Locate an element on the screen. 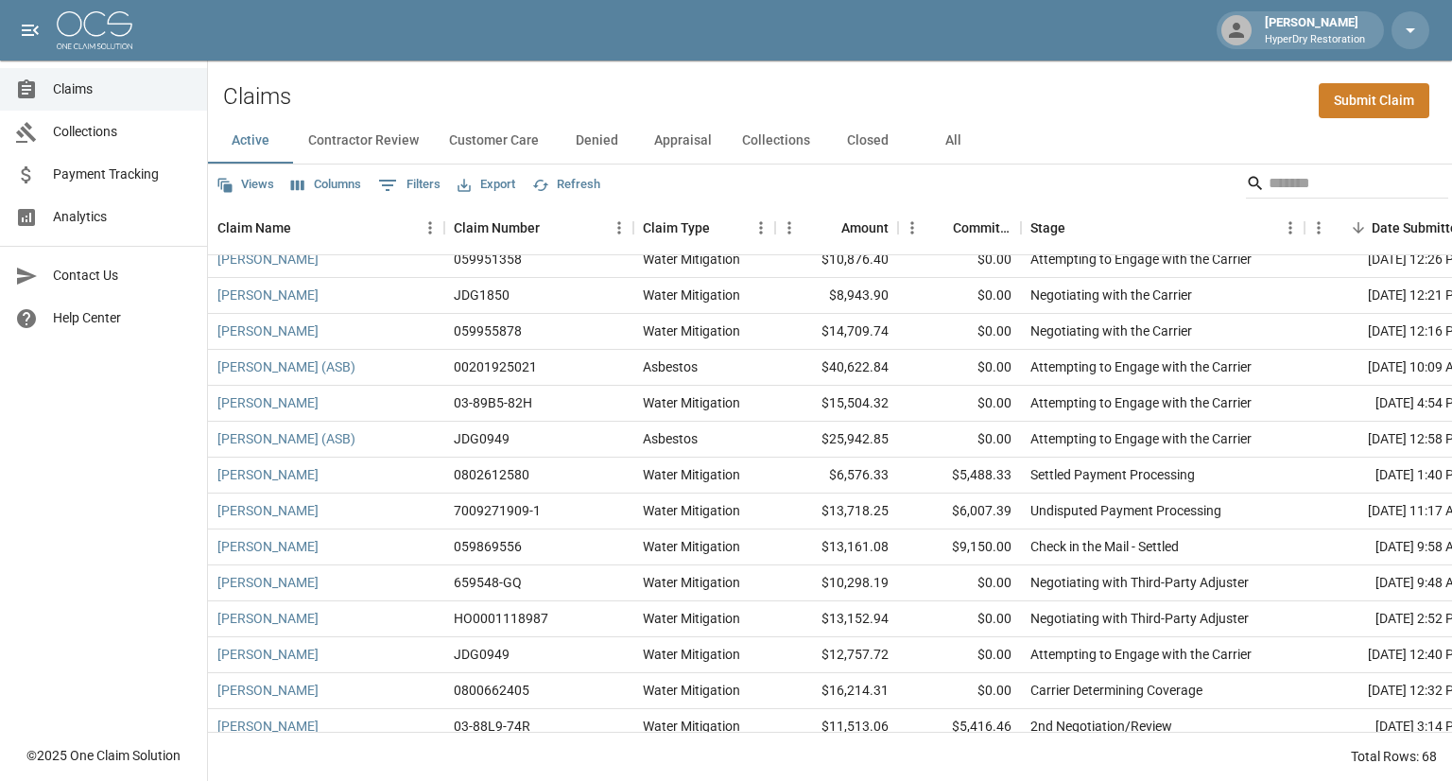  button: Views is located at coordinates (245, 184).